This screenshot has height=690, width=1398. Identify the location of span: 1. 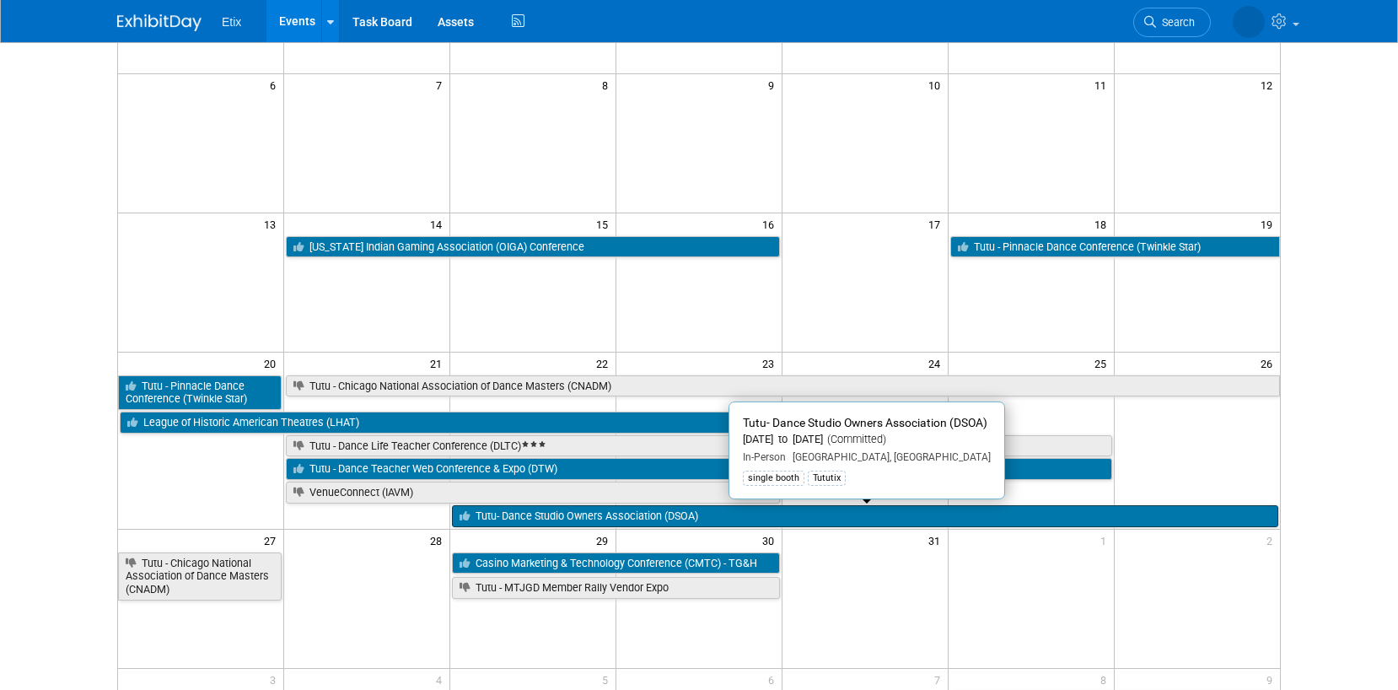
(1106, 540).